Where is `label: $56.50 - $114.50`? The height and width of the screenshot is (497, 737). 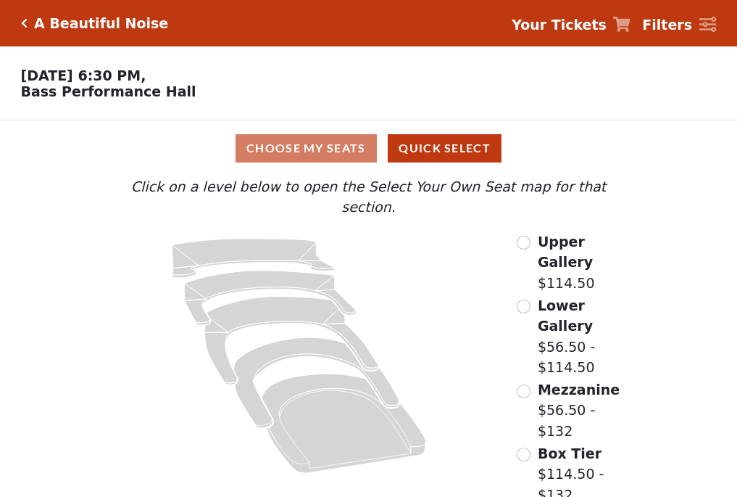 label: $56.50 - $114.50 is located at coordinates (587, 336).